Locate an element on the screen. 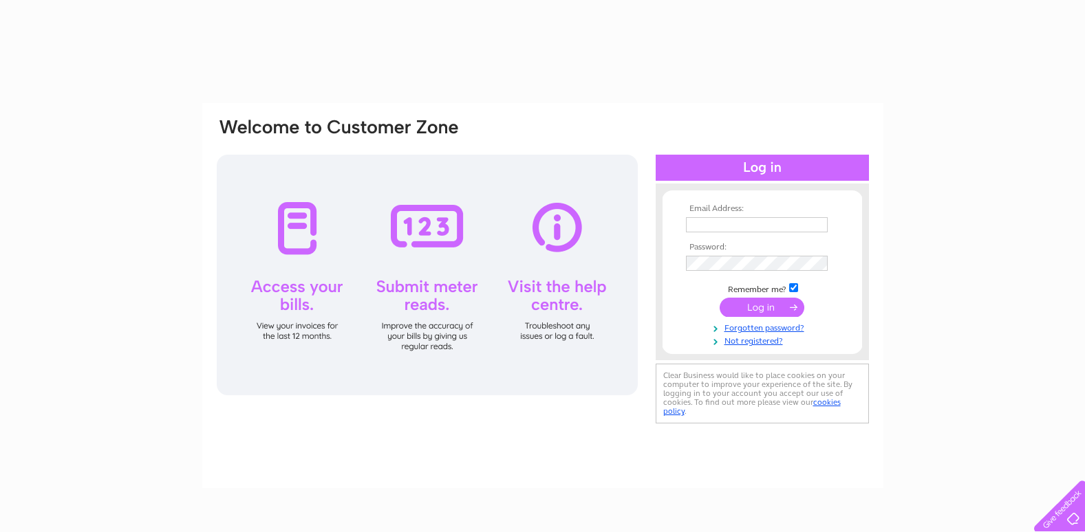  input: Submit is located at coordinates (761, 307).